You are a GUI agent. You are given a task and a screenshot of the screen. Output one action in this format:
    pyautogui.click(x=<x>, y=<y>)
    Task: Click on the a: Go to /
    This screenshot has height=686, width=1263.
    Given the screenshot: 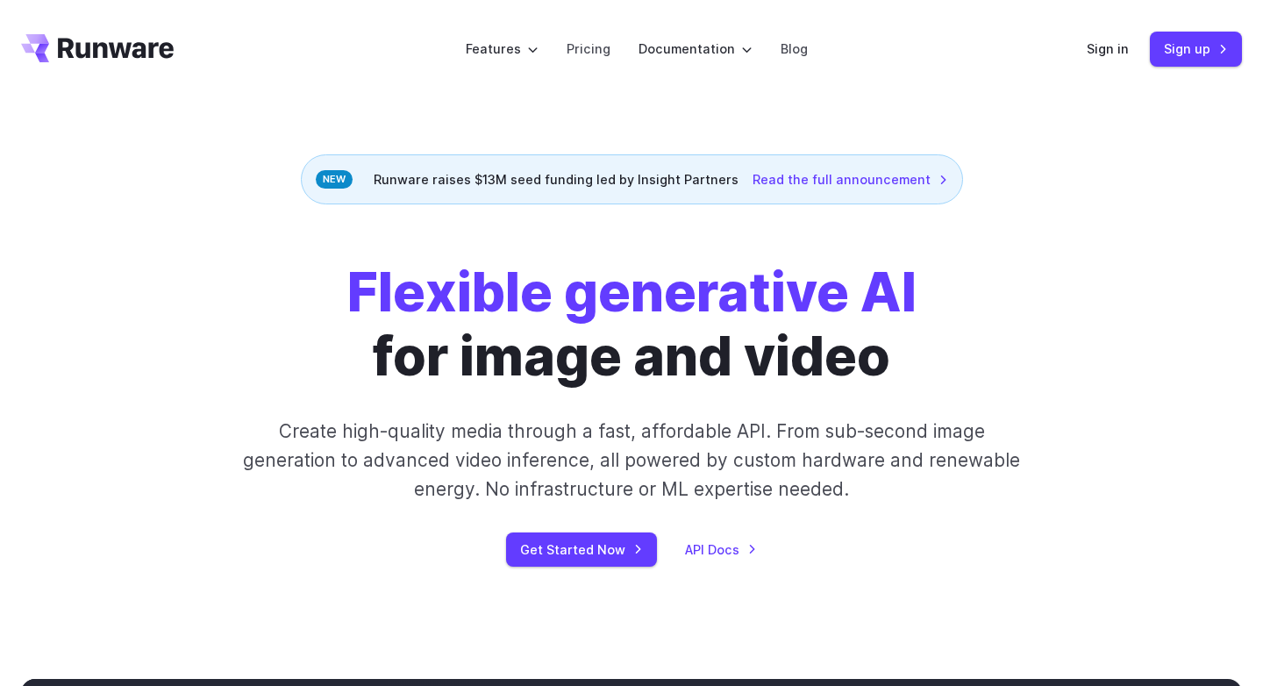 What is the action you would take?
    pyautogui.click(x=97, y=48)
    